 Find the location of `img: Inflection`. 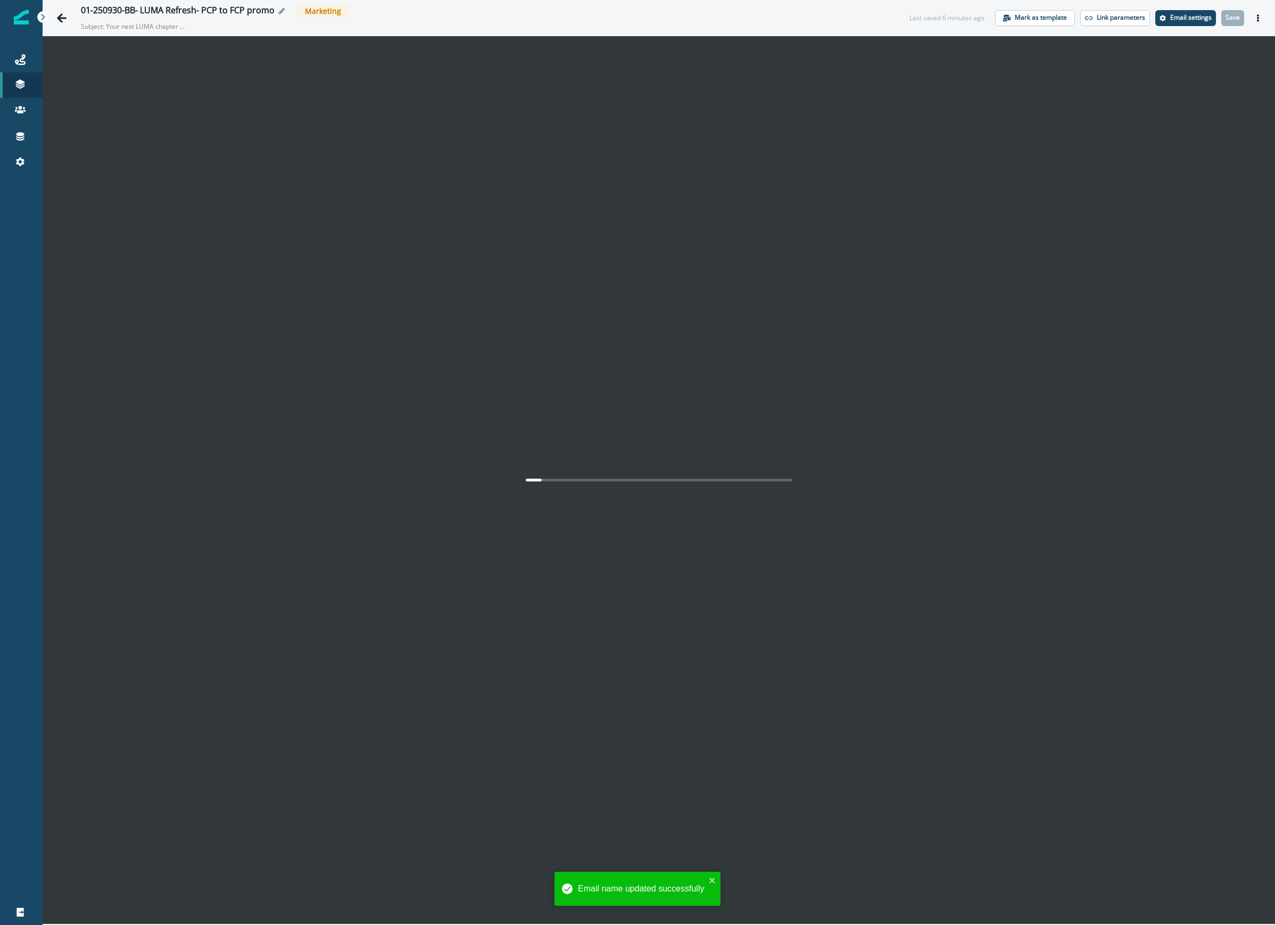

img: Inflection is located at coordinates (21, 17).